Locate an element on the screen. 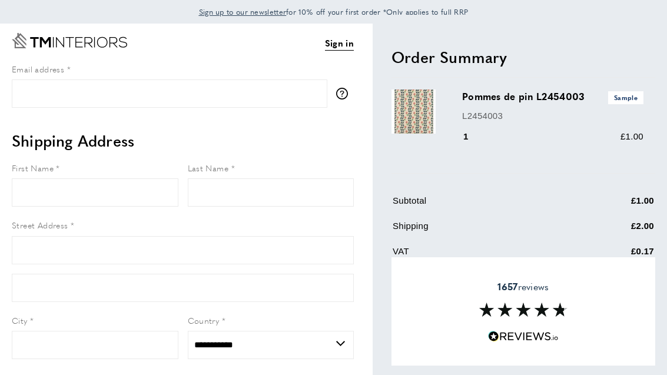 The image size is (667, 375). img: Pommes de pin L2454003 is located at coordinates (413, 111).